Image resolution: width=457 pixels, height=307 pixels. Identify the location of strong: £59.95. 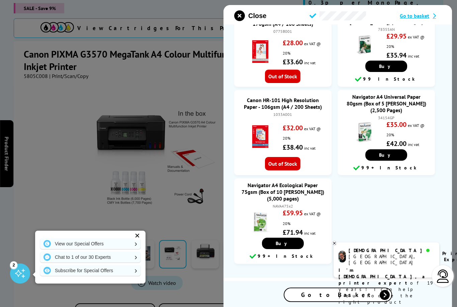
(293, 213).